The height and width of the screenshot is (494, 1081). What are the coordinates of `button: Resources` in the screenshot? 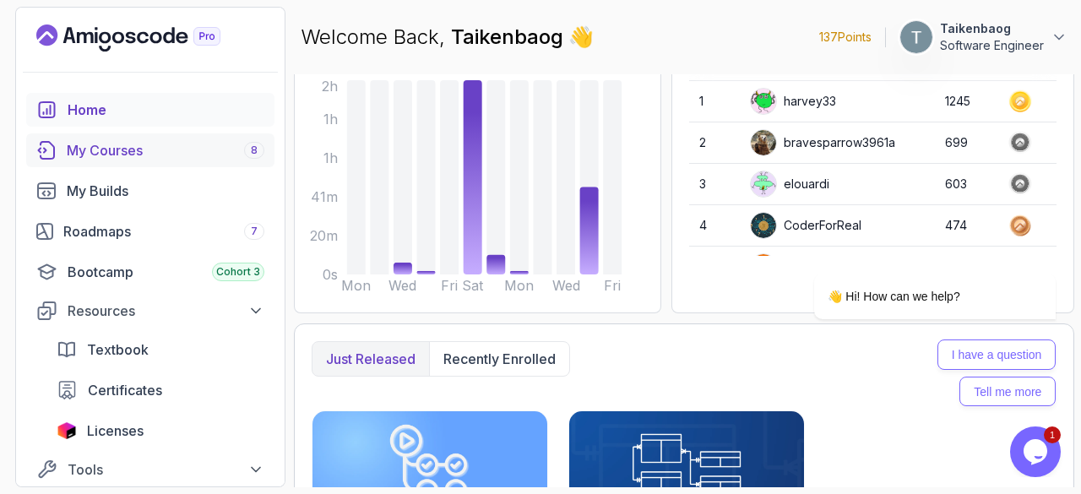 It's located at (150, 311).